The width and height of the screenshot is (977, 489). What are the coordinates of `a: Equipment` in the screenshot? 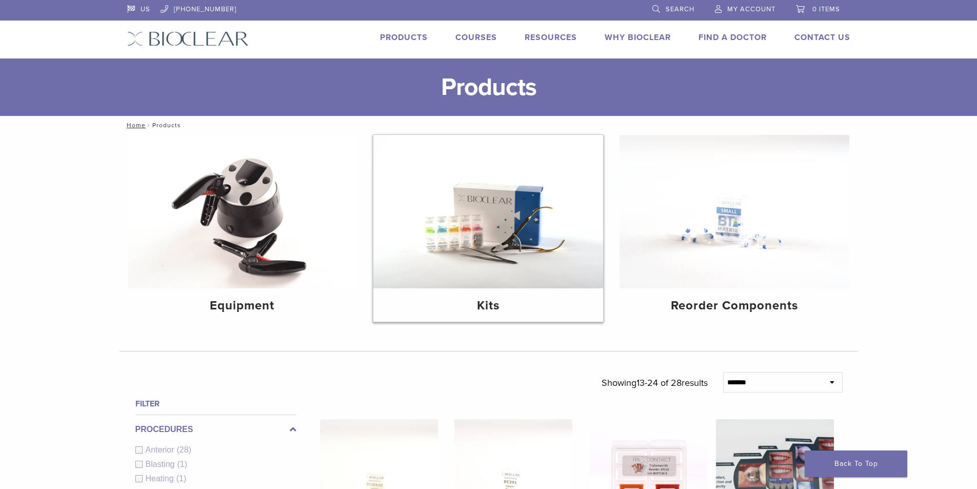 It's located at (243, 228).